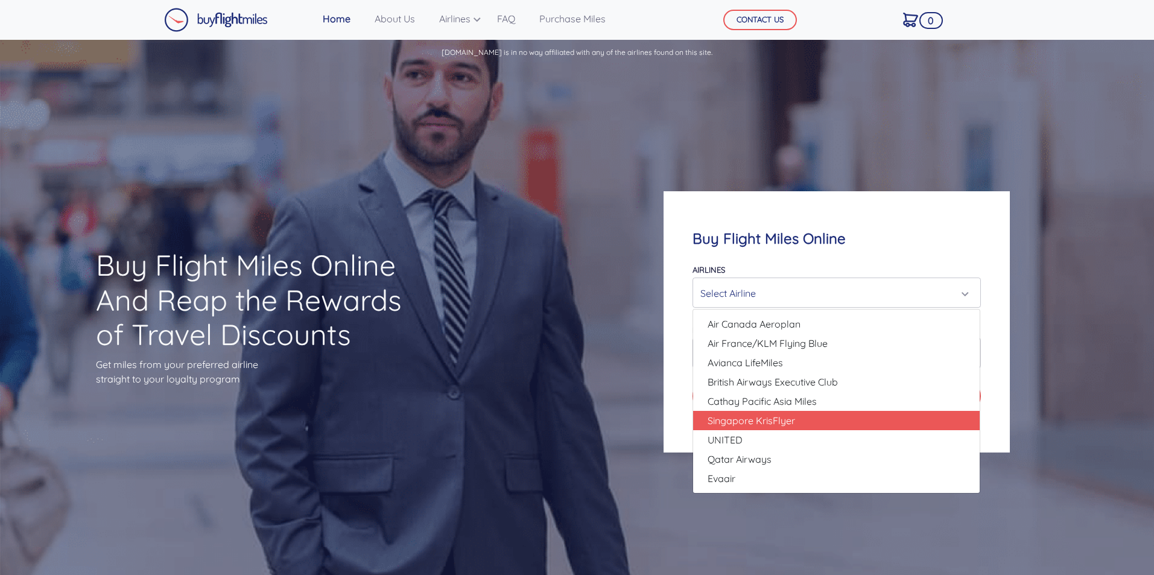 The width and height of the screenshot is (1154, 575). I want to click on span: UNITED, so click(725, 440).